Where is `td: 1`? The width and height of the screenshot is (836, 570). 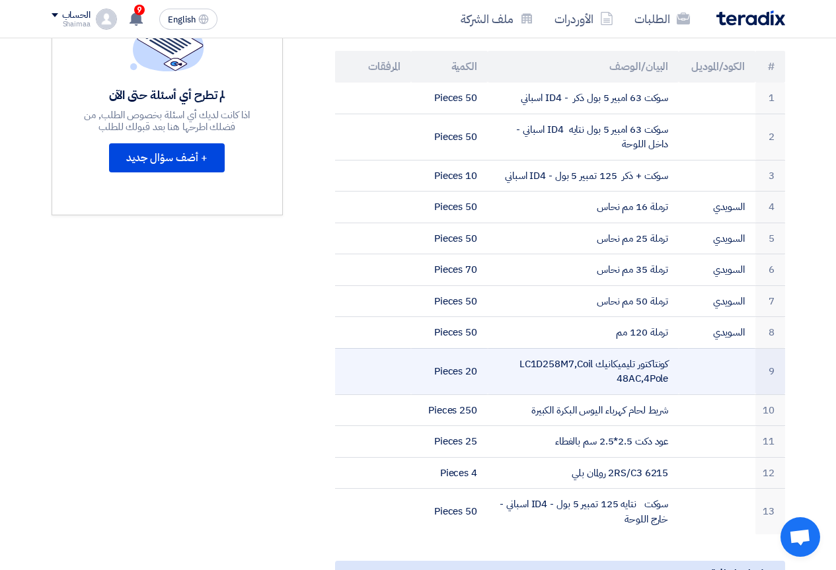
td: 1 is located at coordinates (770, 98).